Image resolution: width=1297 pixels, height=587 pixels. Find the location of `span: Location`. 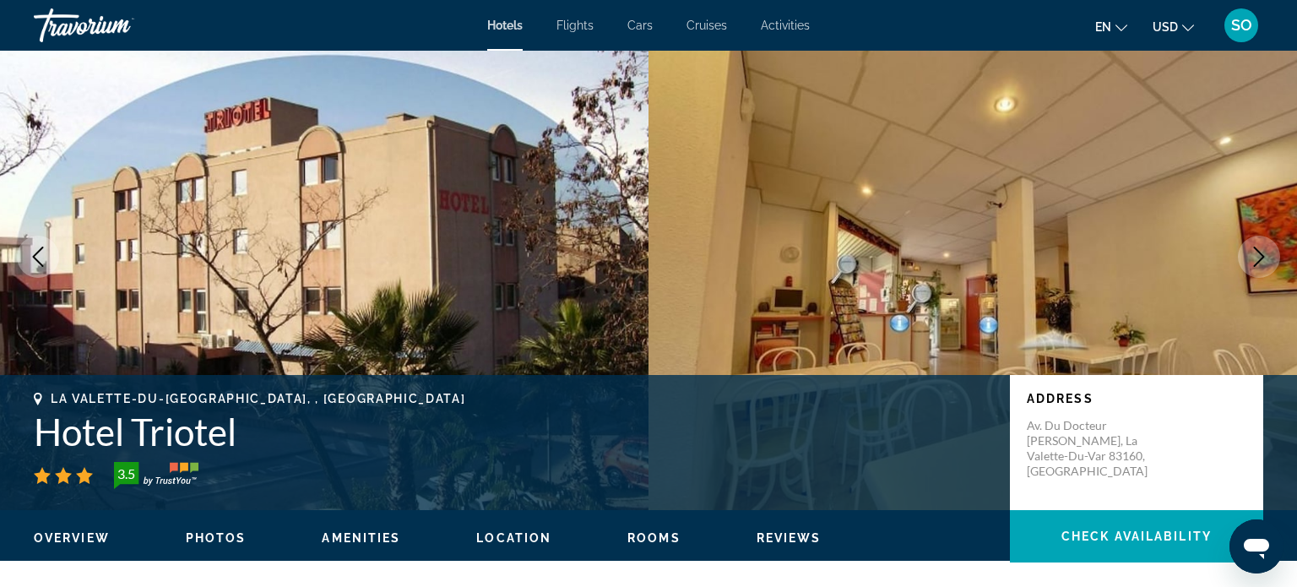

span: Location is located at coordinates (513, 538).